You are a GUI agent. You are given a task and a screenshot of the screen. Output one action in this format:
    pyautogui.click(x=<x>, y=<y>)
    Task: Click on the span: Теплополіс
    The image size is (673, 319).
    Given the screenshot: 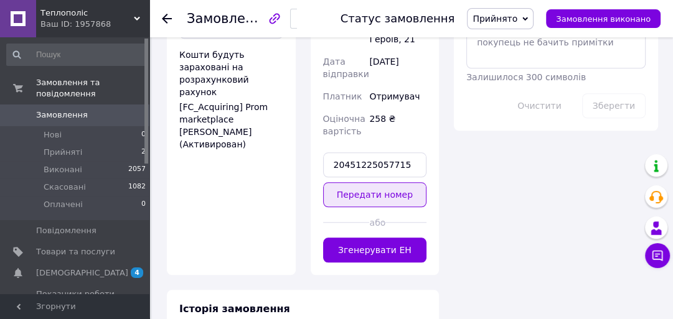 What is the action you would take?
    pyautogui.click(x=87, y=13)
    